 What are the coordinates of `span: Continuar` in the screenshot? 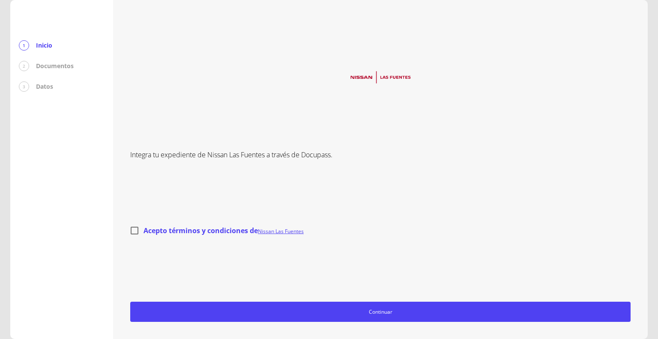 It's located at (381, 312).